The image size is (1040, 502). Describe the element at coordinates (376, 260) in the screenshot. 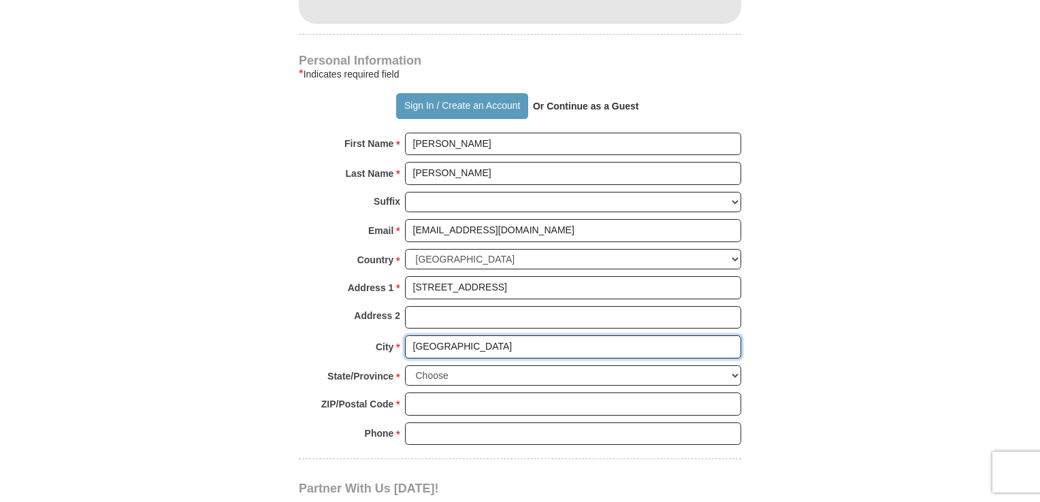

I see `strong: Country` at that location.